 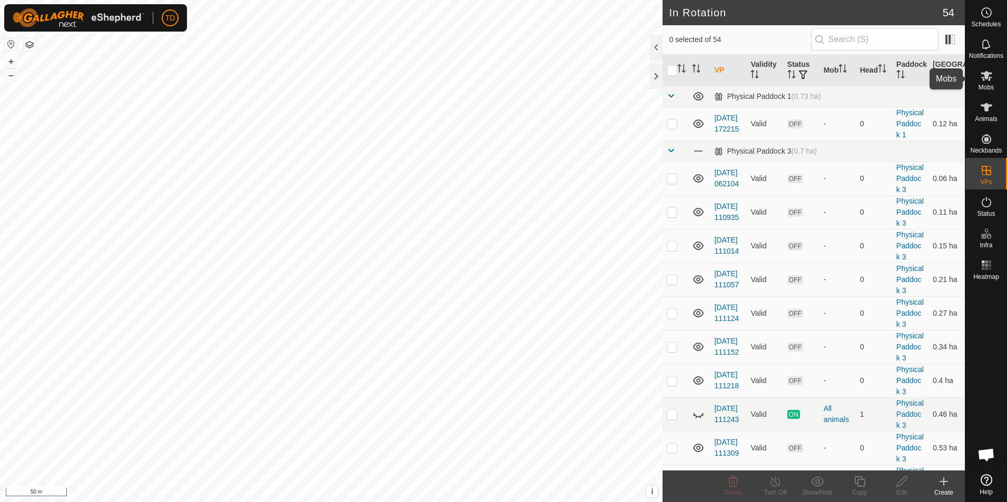 I want to click on div: All animals, so click(x=837, y=414).